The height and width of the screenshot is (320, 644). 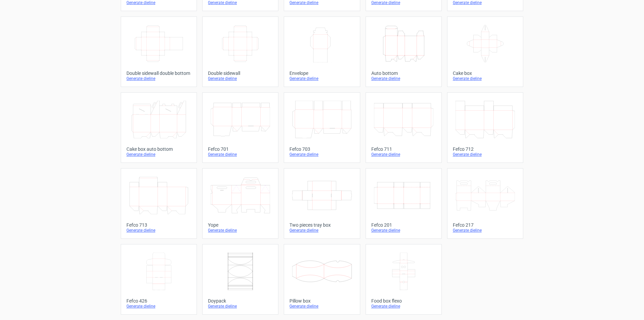 I want to click on div: Double sidewall double bottom, so click(x=159, y=73).